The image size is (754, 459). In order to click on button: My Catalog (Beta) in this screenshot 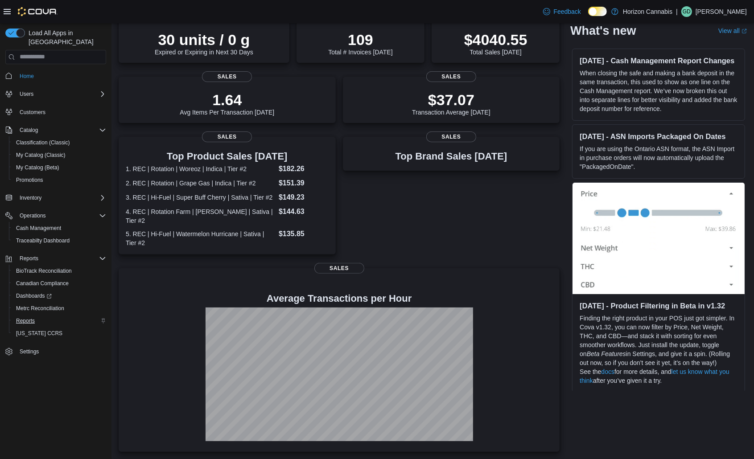, I will do `click(59, 168)`.